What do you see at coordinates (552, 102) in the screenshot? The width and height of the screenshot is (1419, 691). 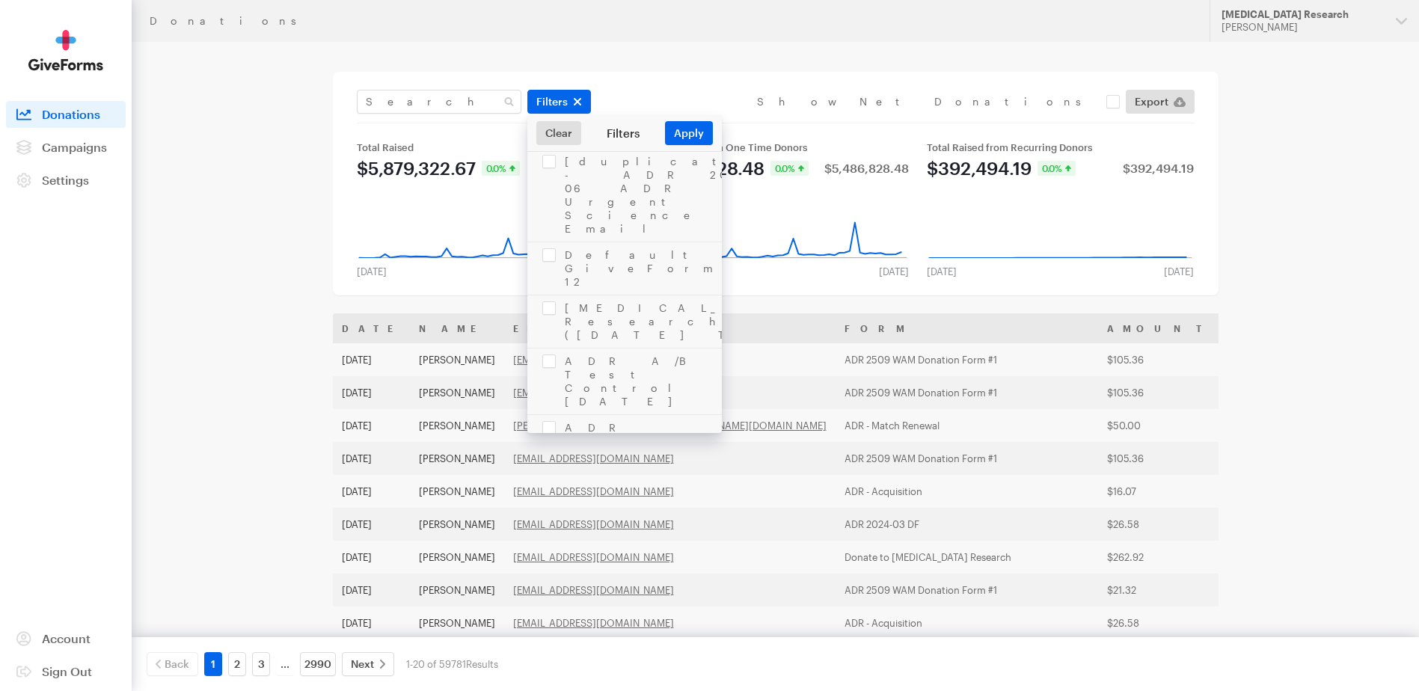 I see `span: Filters` at bounding box center [552, 102].